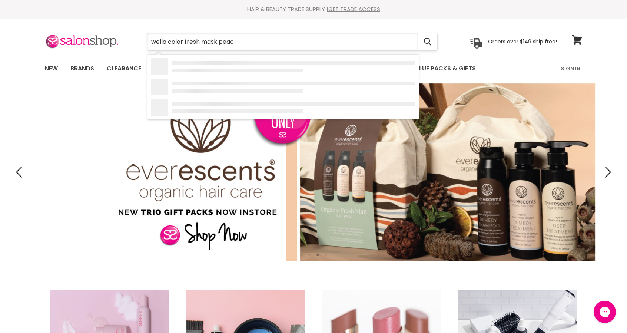 The height and width of the screenshot is (333, 627). I want to click on button: Gorgias live chat, so click(15, 14).